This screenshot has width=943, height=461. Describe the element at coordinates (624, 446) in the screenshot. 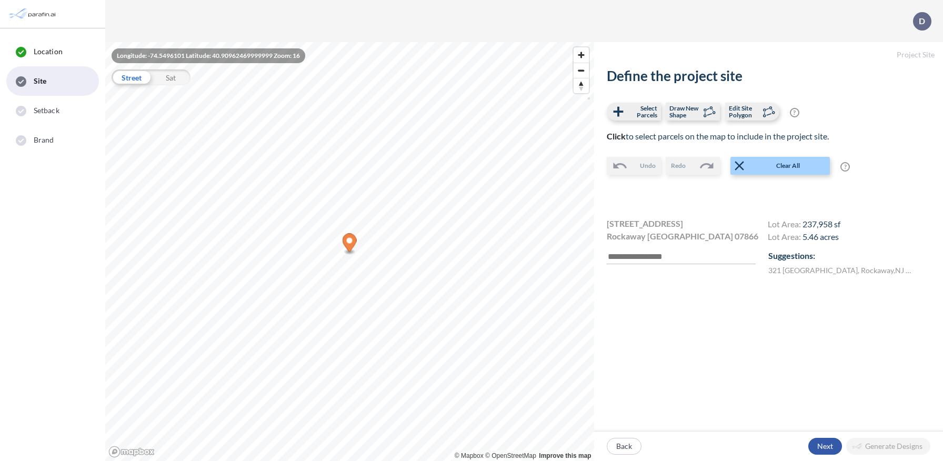

I see `p: Back` at that location.